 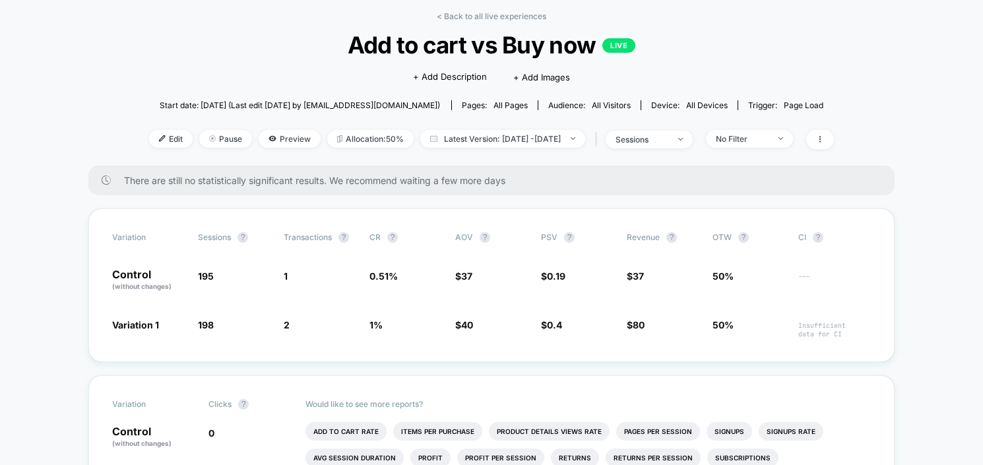 I want to click on div: Audience:, so click(x=589, y=105).